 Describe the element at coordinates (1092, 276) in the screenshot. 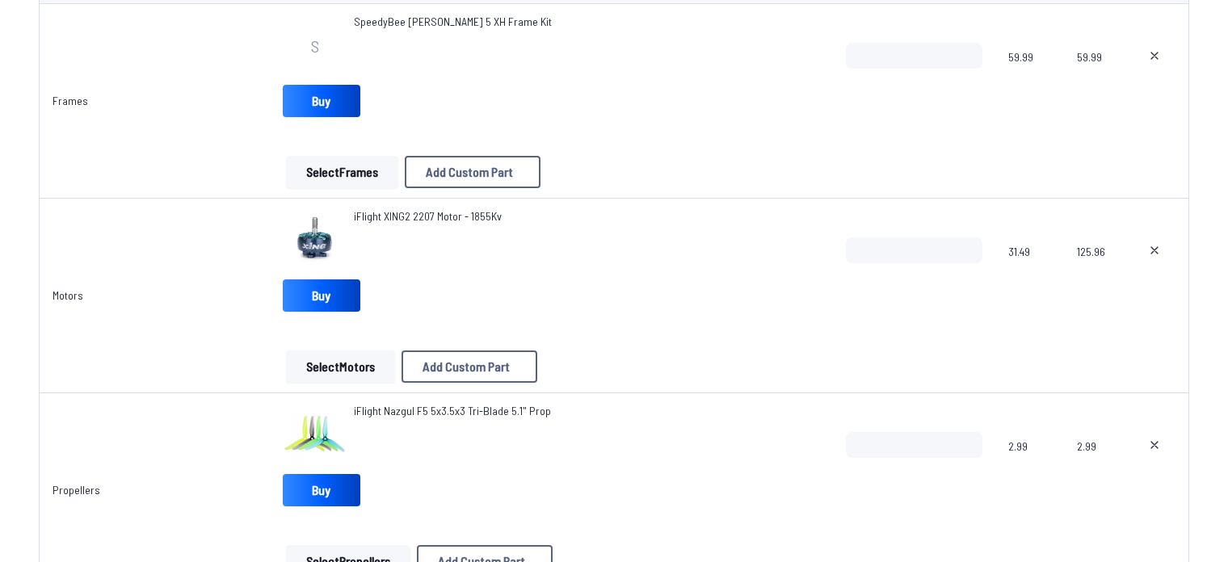

I see `span: 125.96` at that location.